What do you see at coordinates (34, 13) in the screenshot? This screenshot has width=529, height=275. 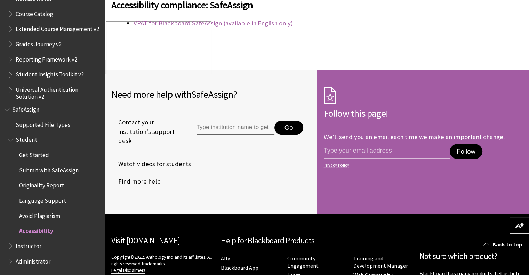 I see `span: Course Catalog` at bounding box center [34, 13].